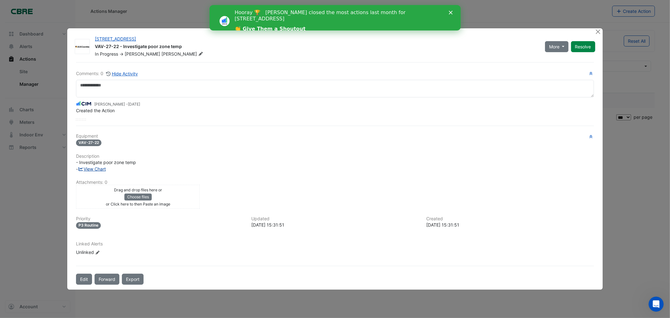 The image size is (670, 318). What do you see at coordinates (106, 54) in the screenshot?
I see `span: In Progress` at bounding box center [106, 54].